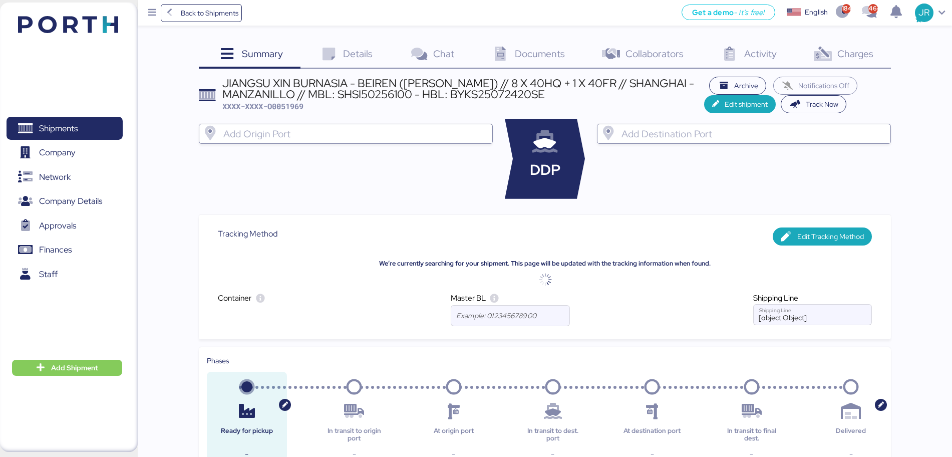  I want to click on span: Chat, so click(444, 54).